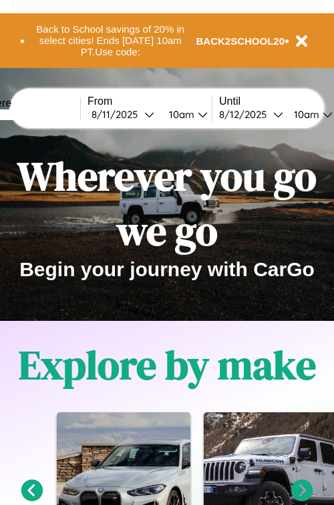  Describe the element at coordinates (117, 114) in the screenshot. I see `div: 8 / 11 / 2025` at that location.